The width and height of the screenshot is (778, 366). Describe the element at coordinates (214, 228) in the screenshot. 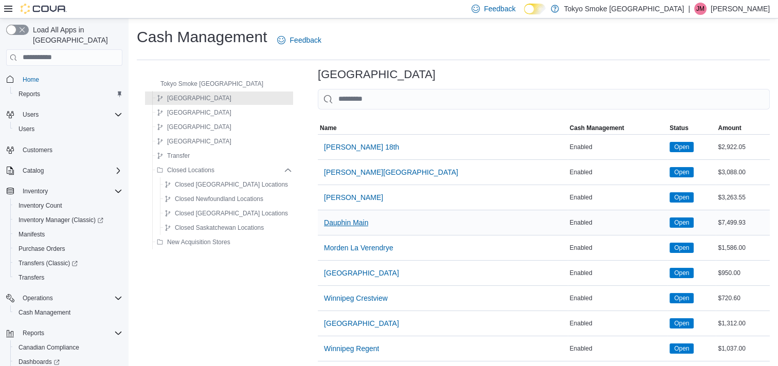

I see `button: Closed Saskatchewan Locations` at that location.